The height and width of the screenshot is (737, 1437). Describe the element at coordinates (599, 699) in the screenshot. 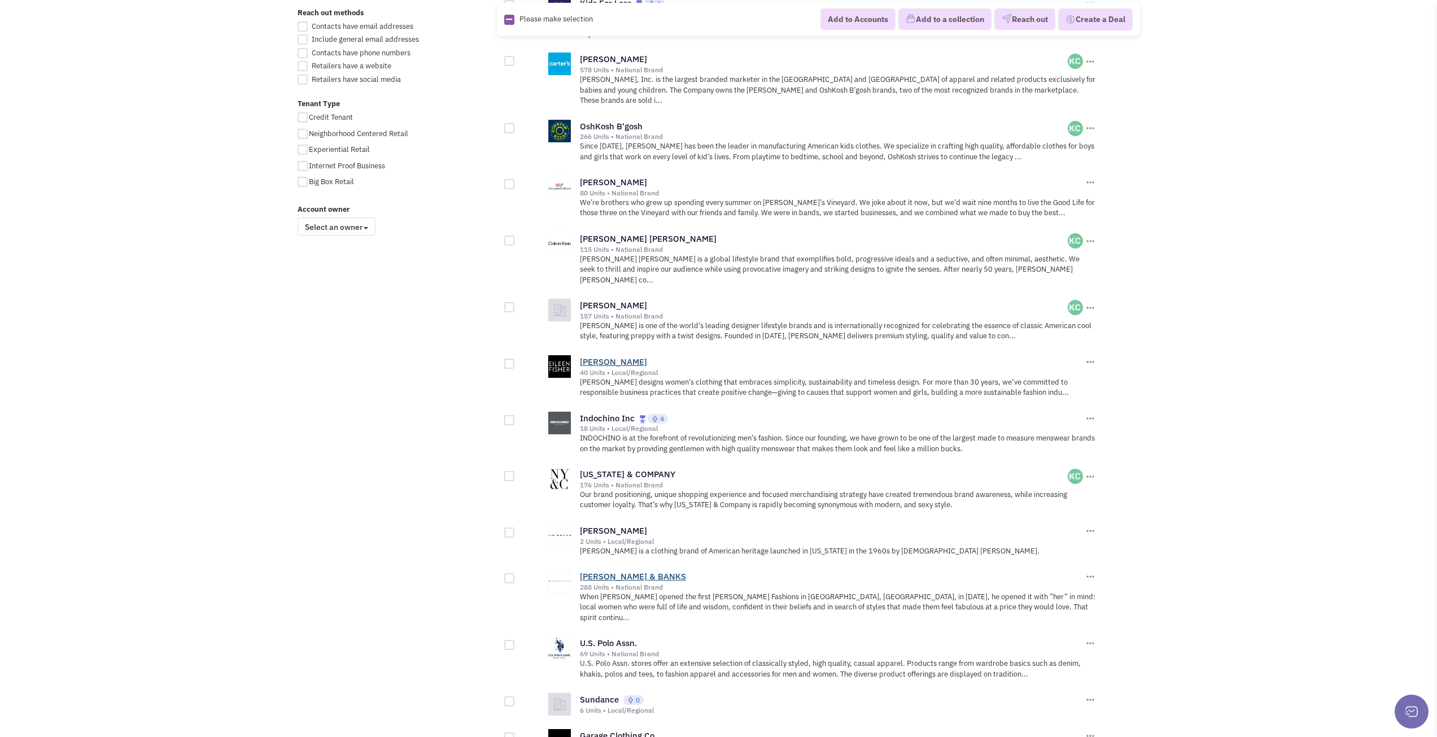

I see `a: Sundance` at that location.